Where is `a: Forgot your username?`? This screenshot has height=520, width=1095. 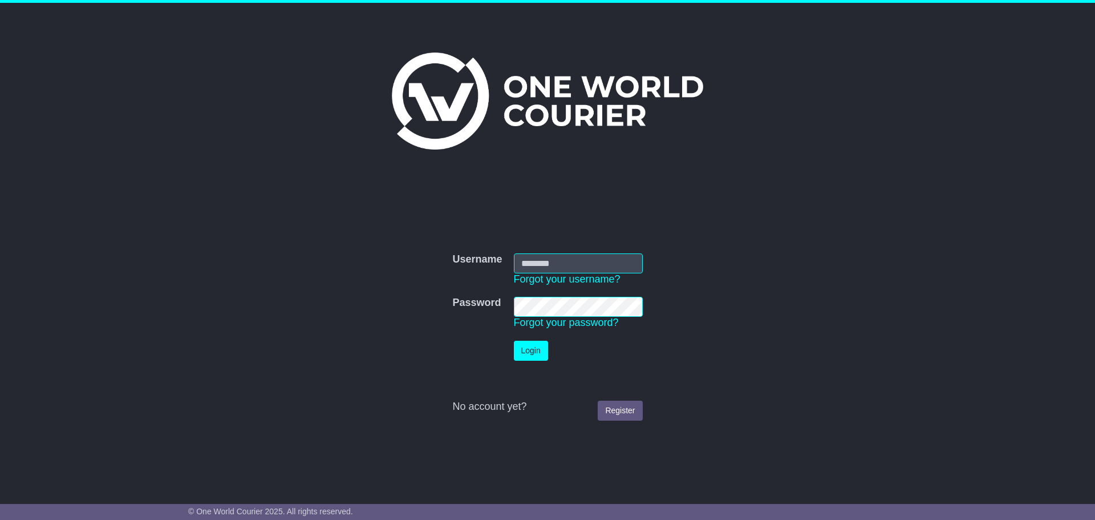 a: Forgot your username? is located at coordinates (567, 279).